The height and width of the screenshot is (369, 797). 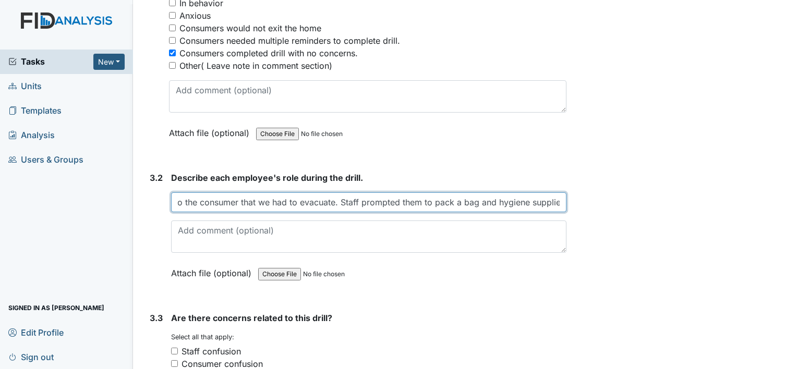 What do you see at coordinates (46, 160) in the screenshot?
I see `span: Users & Groups` at bounding box center [46, 160].